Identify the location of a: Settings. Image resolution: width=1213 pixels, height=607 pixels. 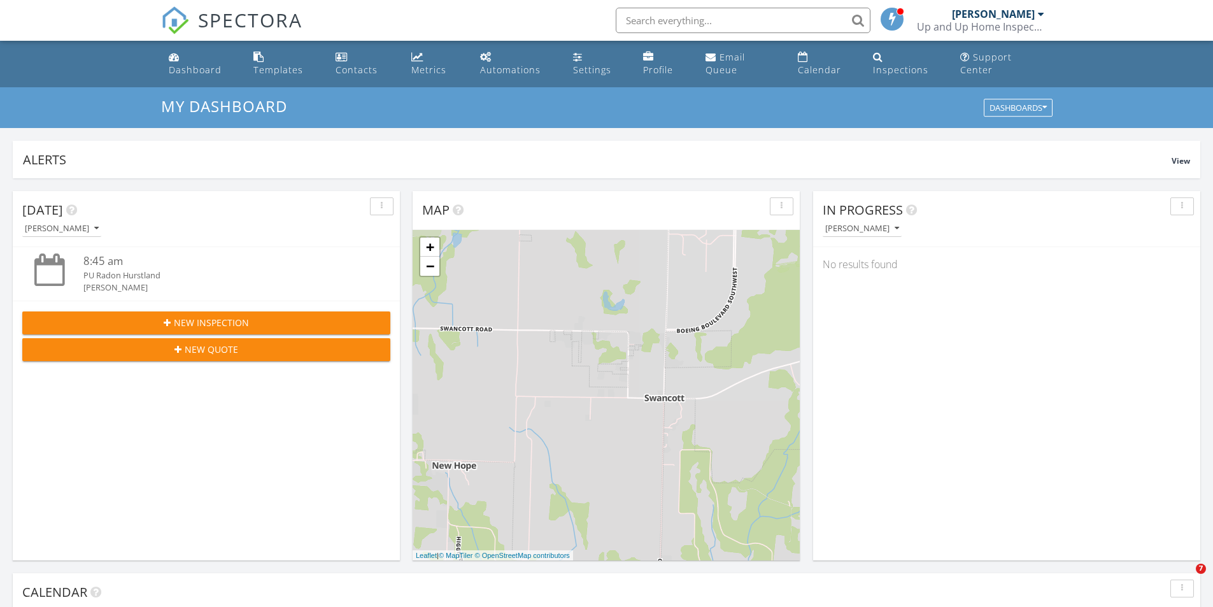
(597, 64).